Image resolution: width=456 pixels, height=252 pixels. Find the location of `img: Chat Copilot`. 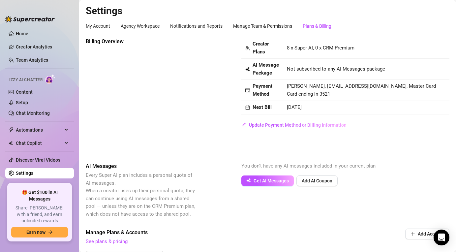

img: Chat Copilot is located at coordinates (11, 143).